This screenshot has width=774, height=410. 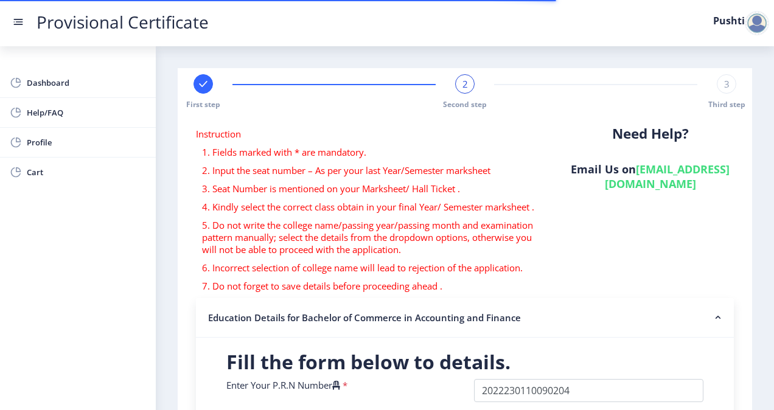 I want to click on span: 2, so click(x=465, y=84).